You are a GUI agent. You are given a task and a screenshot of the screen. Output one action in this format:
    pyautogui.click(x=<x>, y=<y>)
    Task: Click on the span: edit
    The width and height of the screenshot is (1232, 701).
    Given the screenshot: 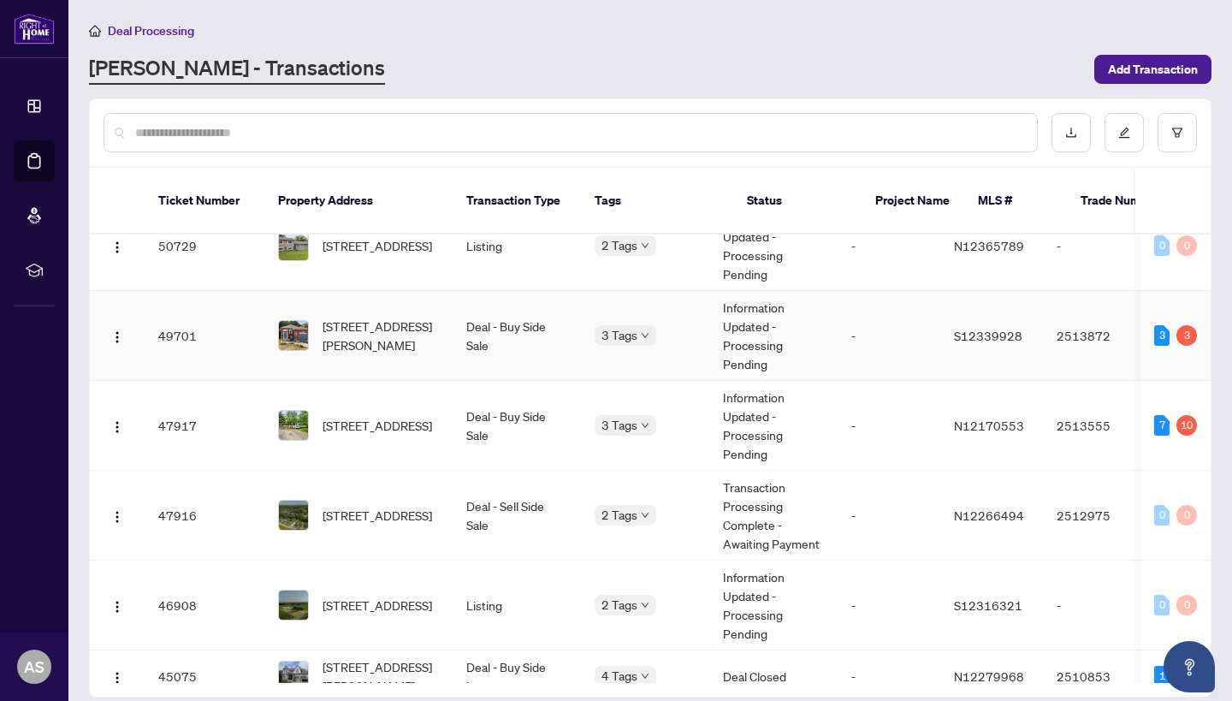 What is the action you would take?
    pyautogui.click(x=1124, y=133)
    